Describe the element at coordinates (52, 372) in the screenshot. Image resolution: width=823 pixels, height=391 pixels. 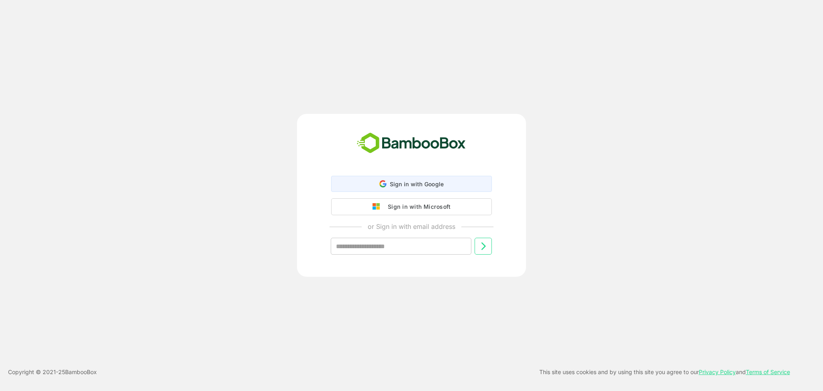
I see `p: Copyright © 2021- 25 BambooBox` at that location.